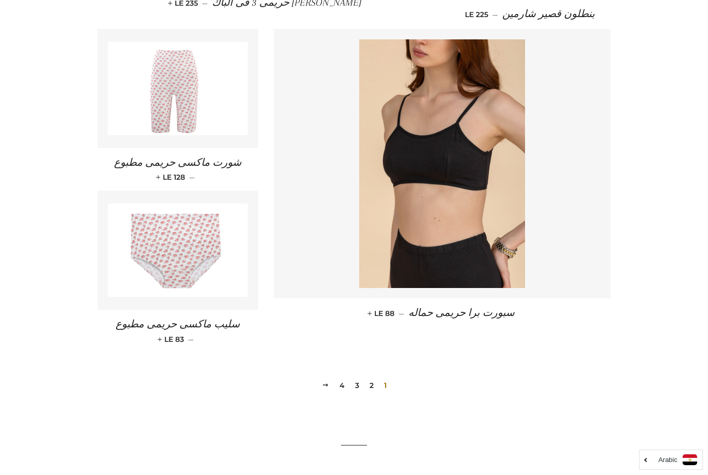  Describe the element at coordinates (385, 385) in the screenshot. I see `span: 1` at that location.